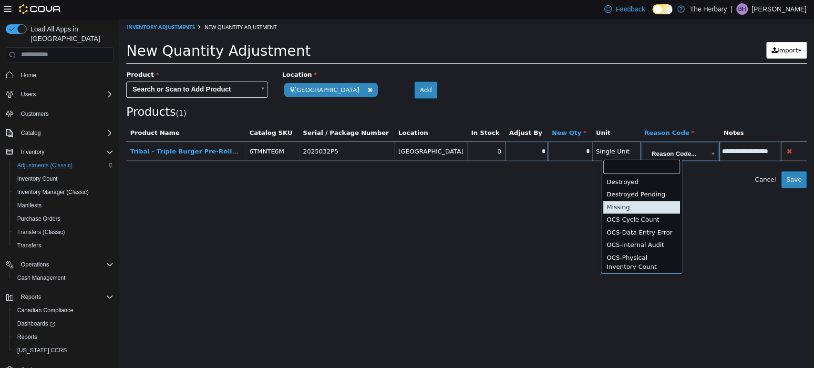  I want to click on button: Adjustments (Classic), so click(63, 166).